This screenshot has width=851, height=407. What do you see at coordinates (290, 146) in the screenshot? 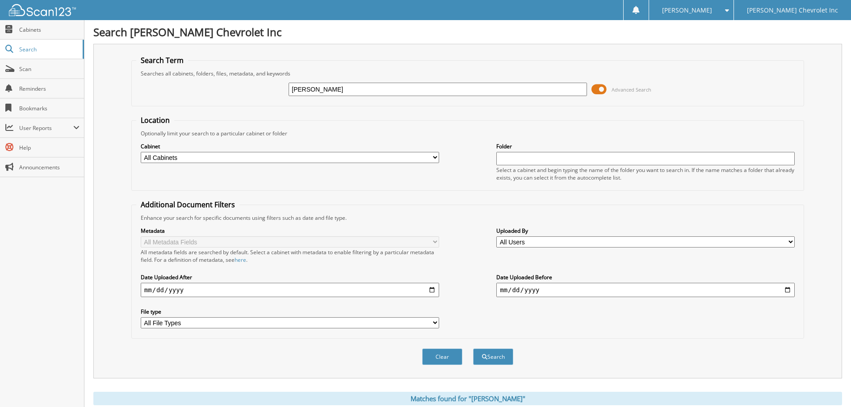
I see `label: Cabinet` at bounding box center [290, 146].